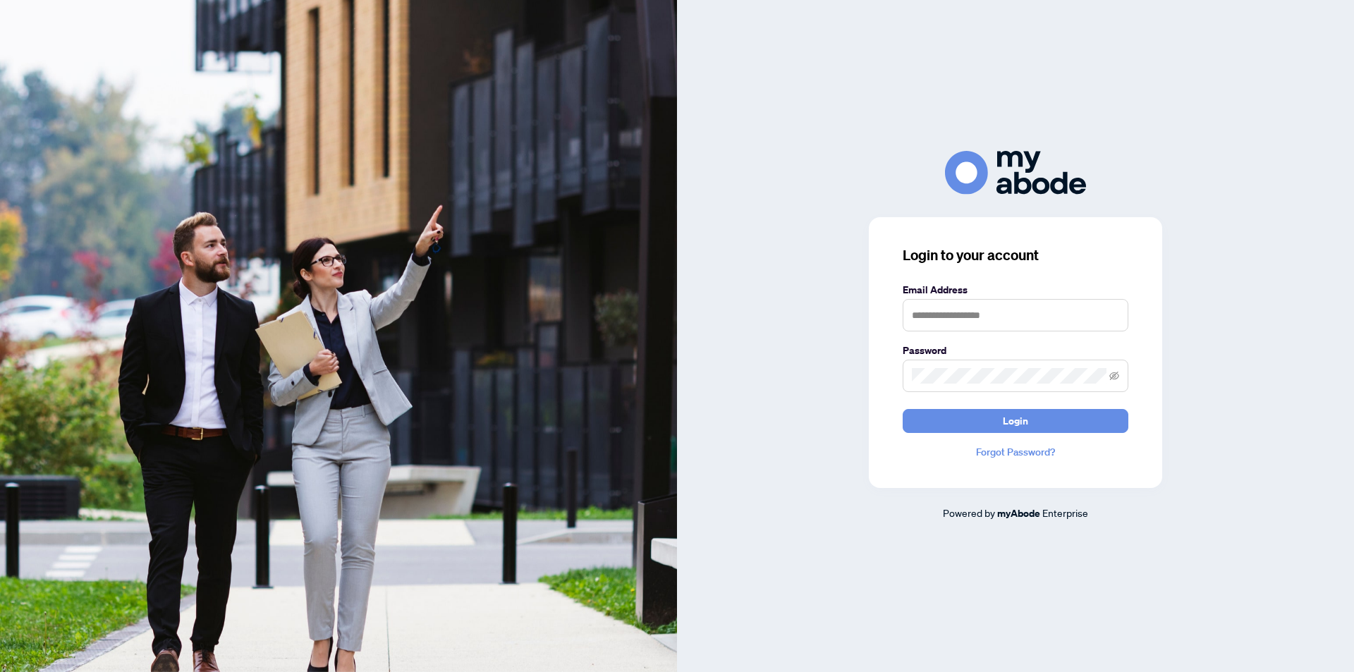 This screenshot has height=672, width=1354. Describe the element at coordinates (1018, 513) in the screenshot. I see `a: myAbode` at that location.